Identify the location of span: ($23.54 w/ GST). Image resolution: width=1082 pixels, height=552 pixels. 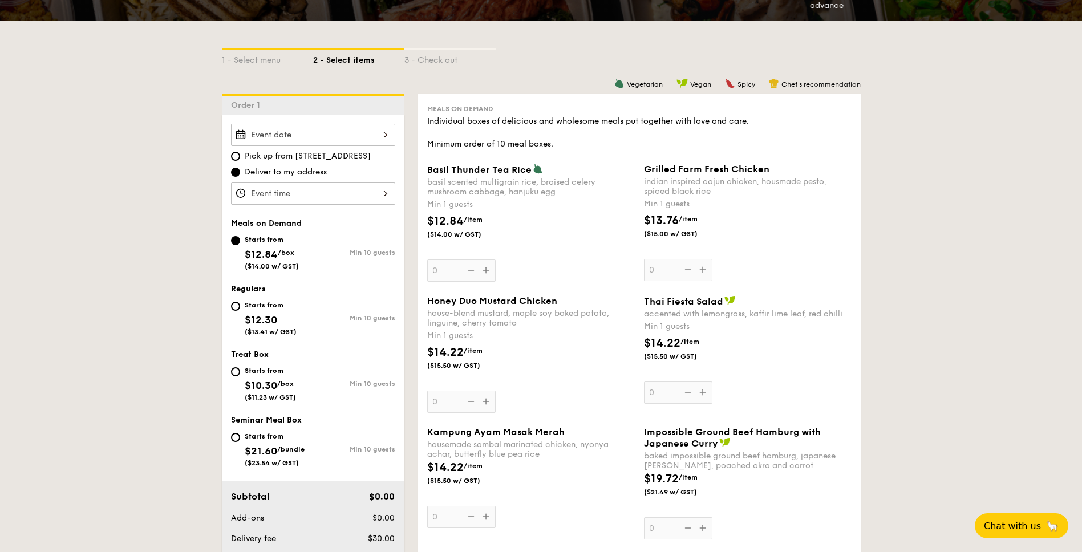
(271, 463).